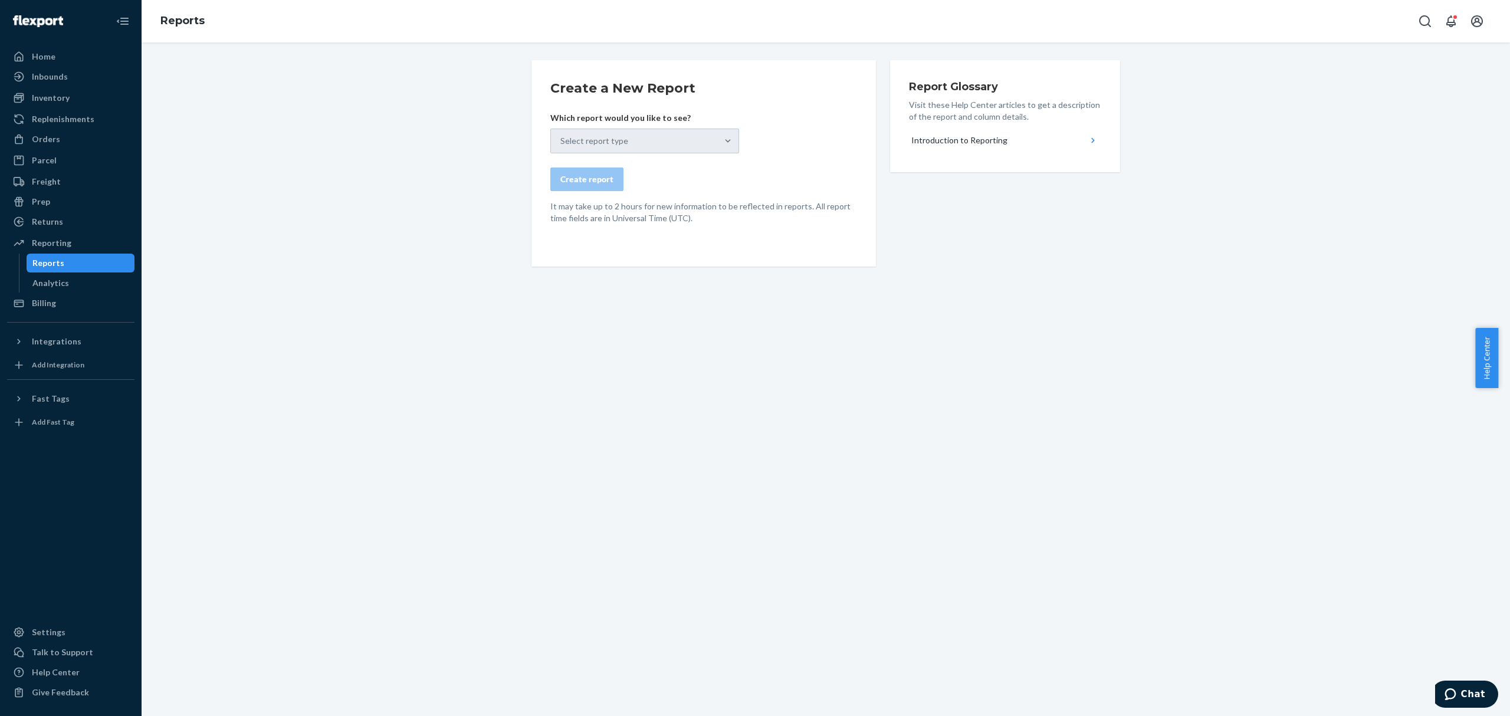 The width and height of the screenshot is (1510, 716). What do you see at coordinates (71, 632) in the screenshot?
I see `a: Settings` at bounding box center [71, 632].